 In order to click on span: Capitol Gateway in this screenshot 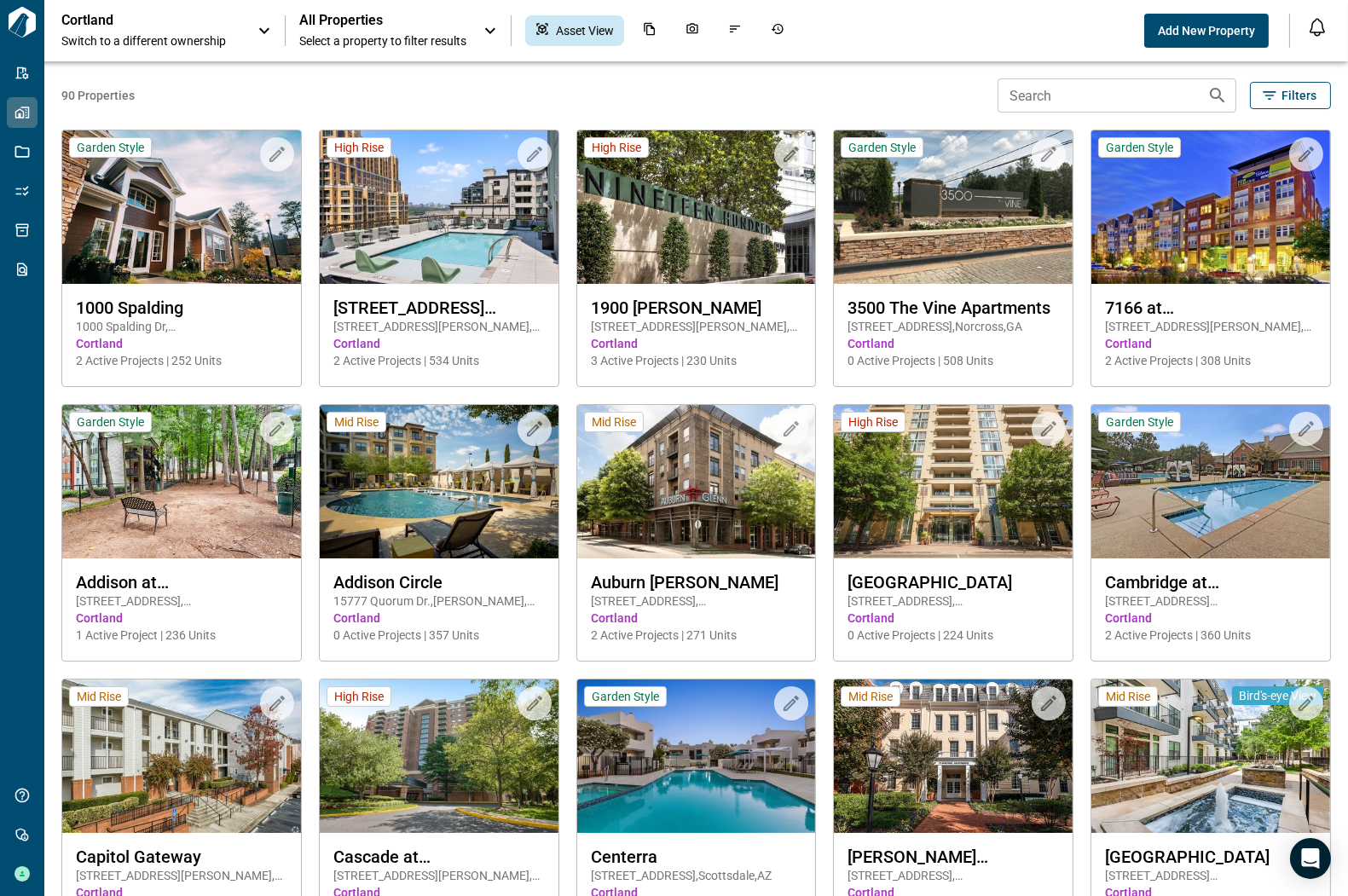, I will do `click(182, 856)`.